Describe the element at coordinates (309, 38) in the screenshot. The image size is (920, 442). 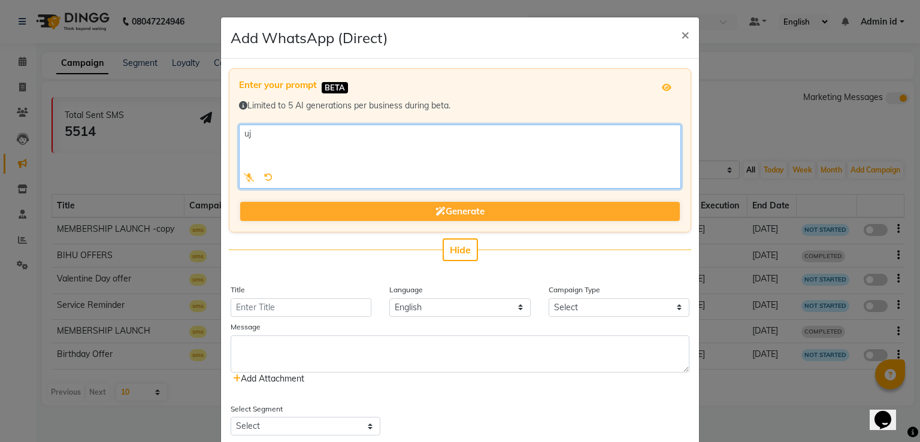
I see `h4: Add WhatsApp (Direct)` at that location.